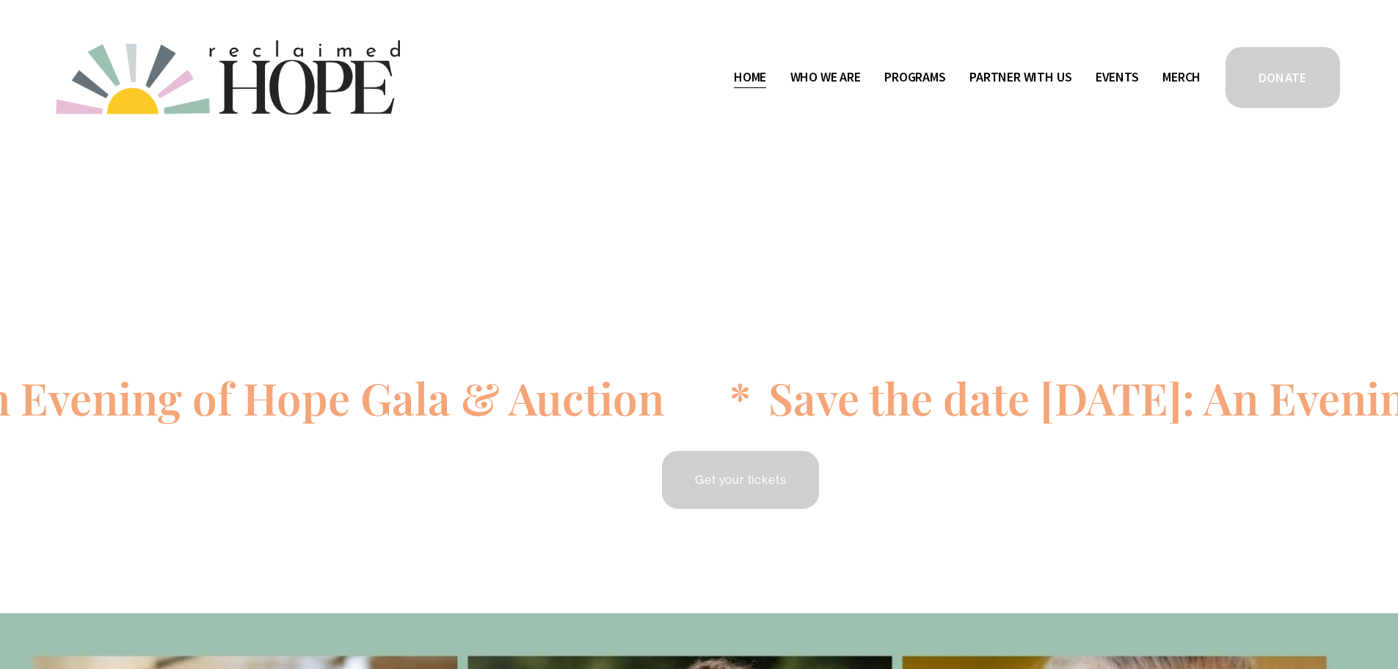  What do you see at coordinates (826, 77) in the screenshot?
I see `span: Who We Are` at bounding box center [826, 77].